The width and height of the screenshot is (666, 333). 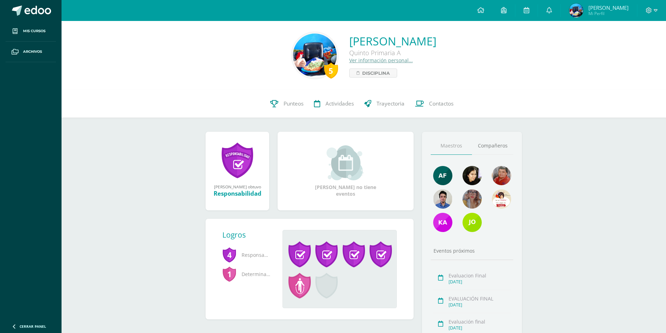 What do you see at coordinates (331, 71) in the screenshot?
I see `div: 5` at bounding box center [331, 71].